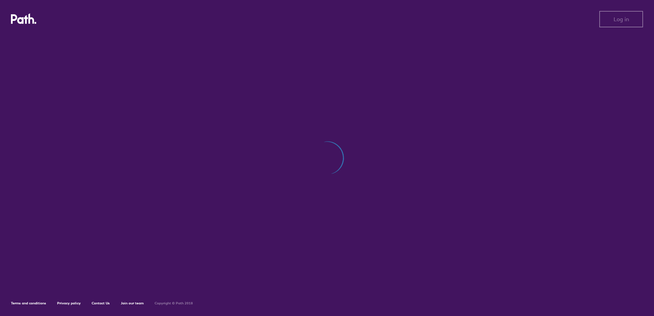 Image resolution: width=654 pixels, height=316 pixels. Describe the element at coordinates (101, 303) in the screenshot. I see `a: Contact Us` at that location.